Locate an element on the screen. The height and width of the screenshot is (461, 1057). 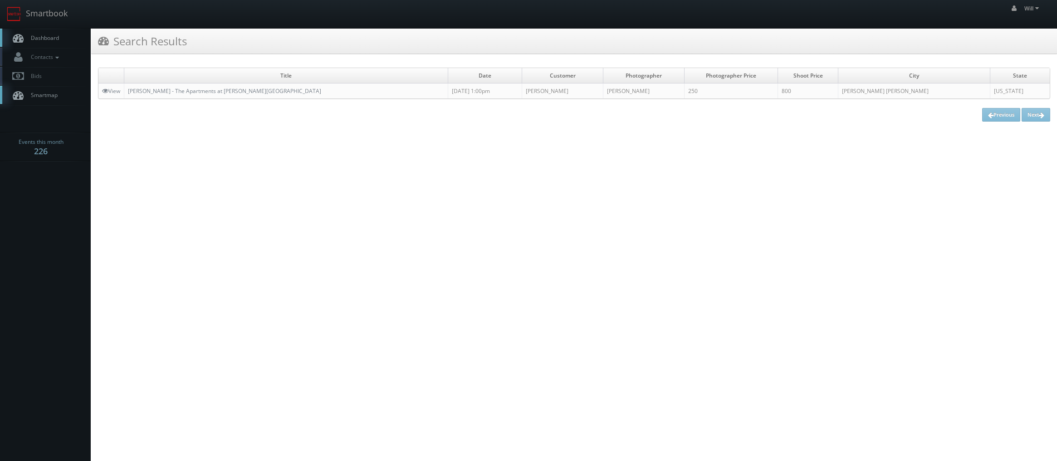
td: Photographer Price is located at coordinates (731, 76).